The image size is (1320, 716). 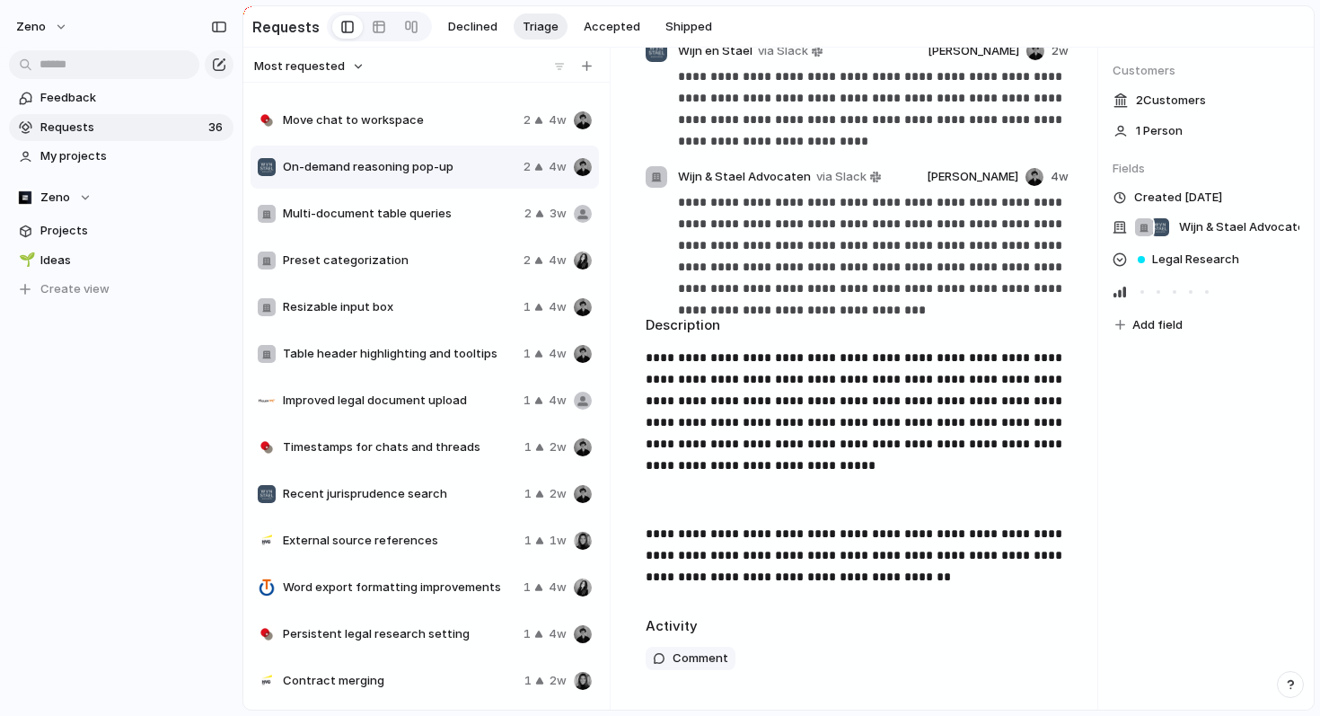 What do you see at coordinates (400, 307) in the screenshot?
I see `span: Resizable input box` at bounding box center [400, 307].